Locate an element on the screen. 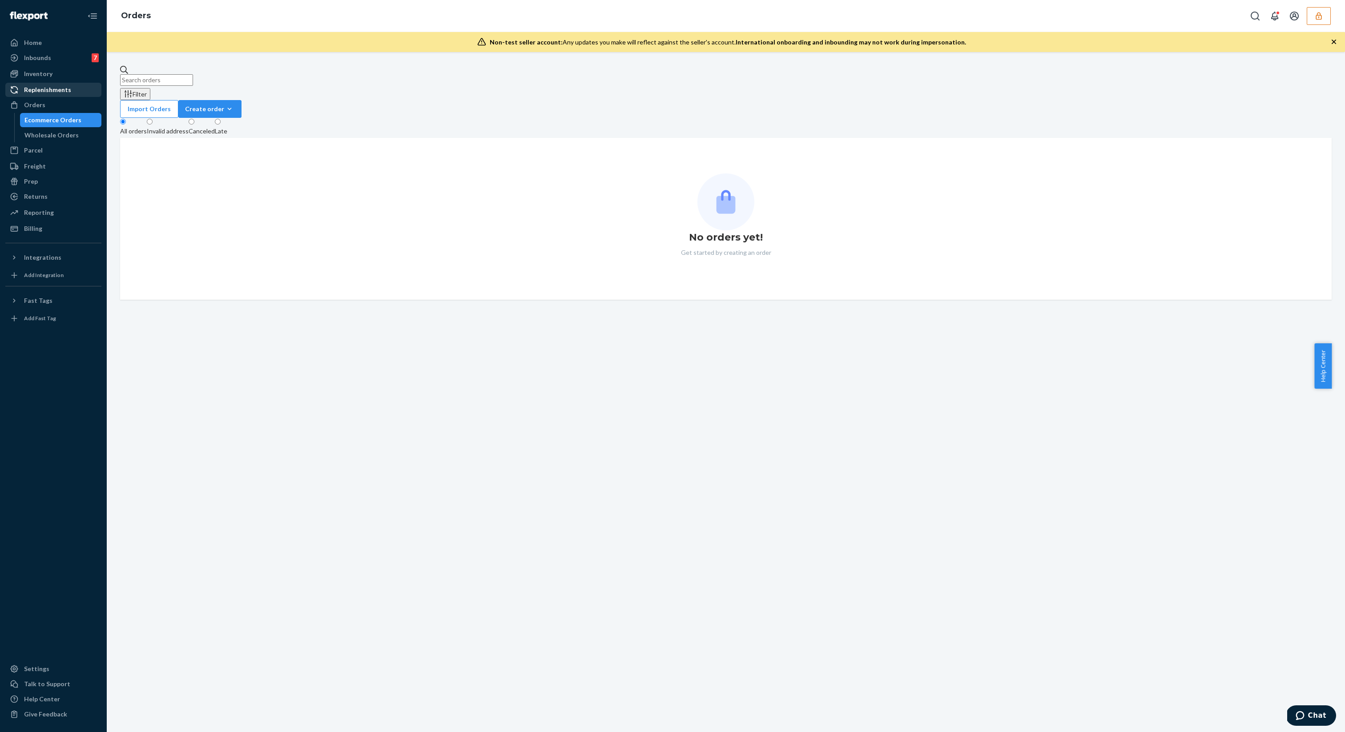 The height and width of the screenshot is (732, 1345). input: Search orders is located at coordinates (157, 80).